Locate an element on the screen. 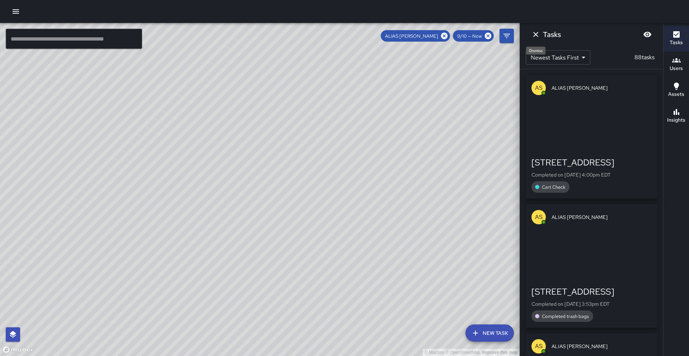 The height and width of the screenshot is (356, 689). button: Users is located at coordinates (676, 65).